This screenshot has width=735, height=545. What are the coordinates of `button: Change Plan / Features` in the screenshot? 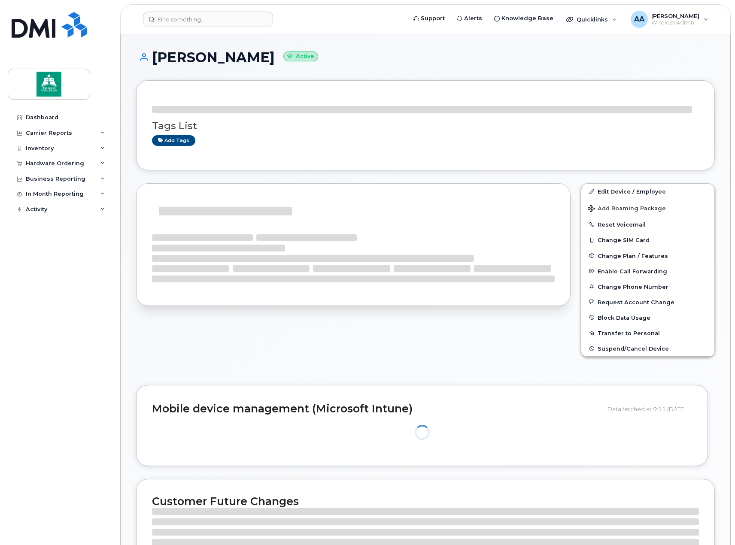 It's located at (648, 256).